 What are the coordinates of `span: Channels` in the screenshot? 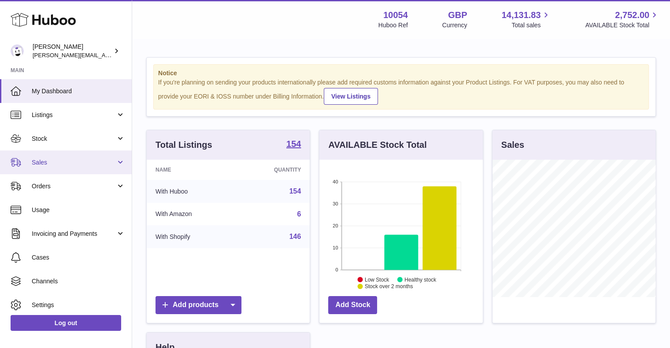 It's located at (78, 281).